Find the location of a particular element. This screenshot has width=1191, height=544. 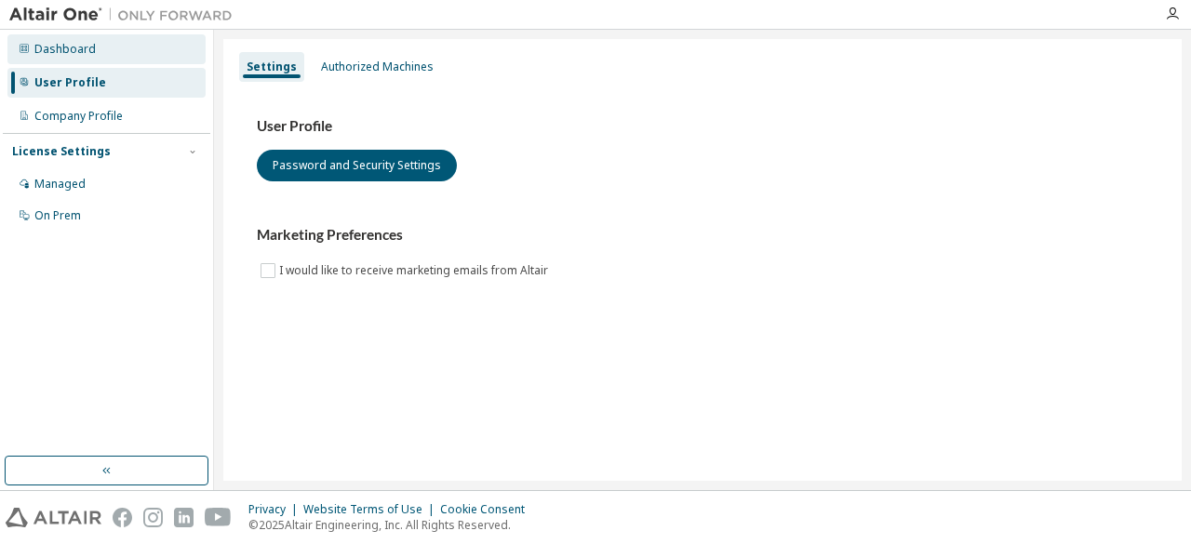

div: On Prem is located at coordinates (58, 216).